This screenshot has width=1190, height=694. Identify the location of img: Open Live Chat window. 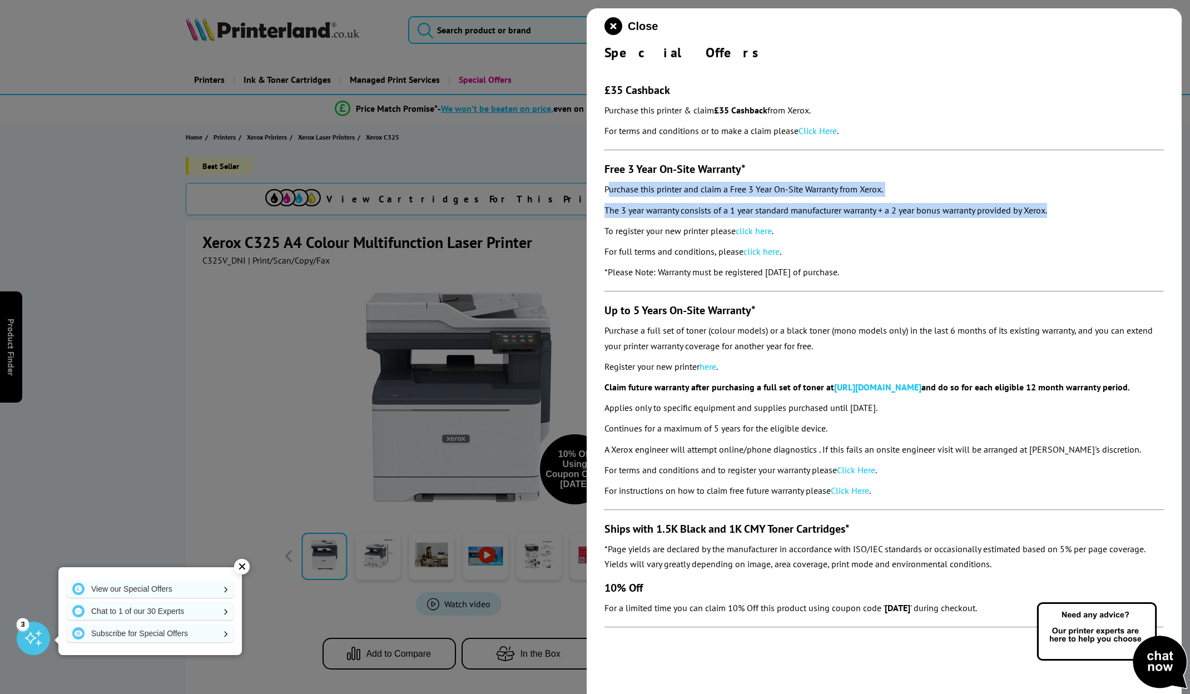
(1112, 646).